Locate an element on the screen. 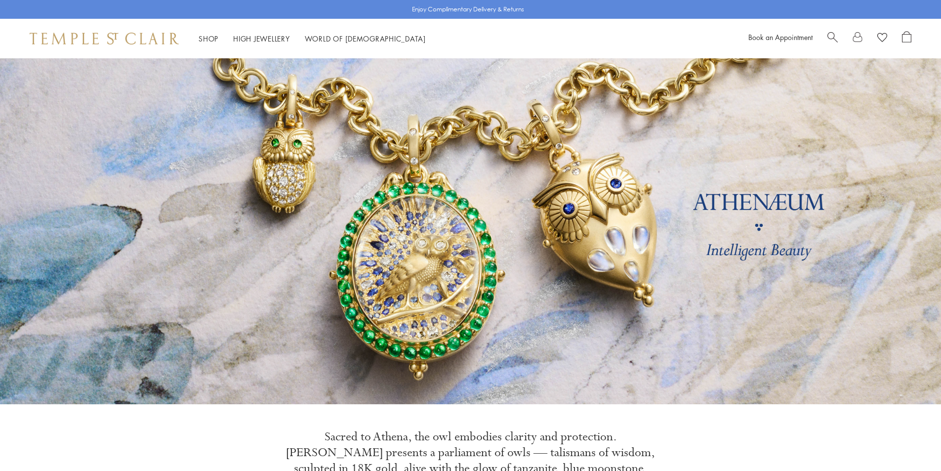  a: View Wishlist is located at coordinates (882, 39).